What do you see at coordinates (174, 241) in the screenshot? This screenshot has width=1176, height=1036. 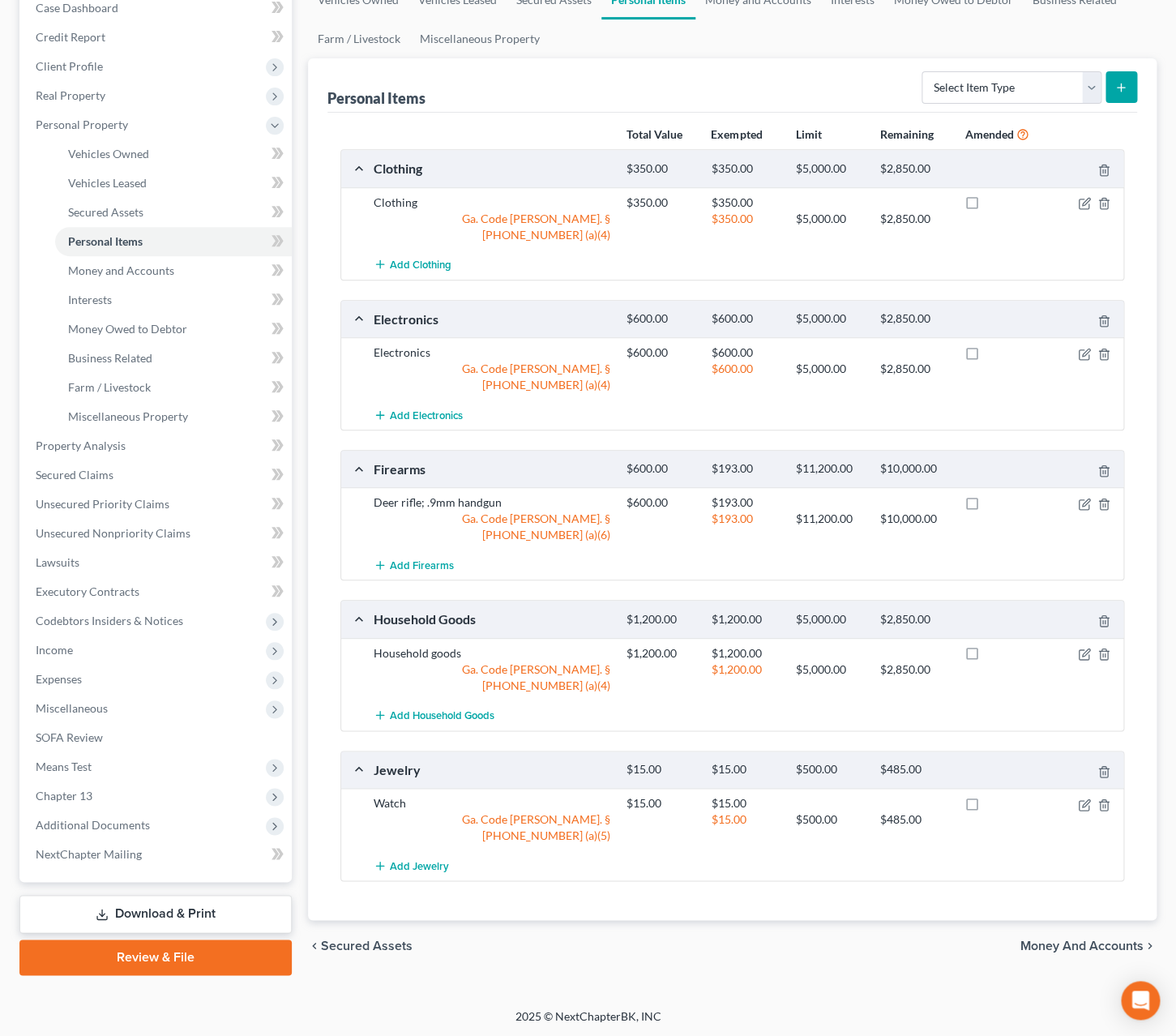 I see `a: Personal Items` at bounding box center [174, 241].